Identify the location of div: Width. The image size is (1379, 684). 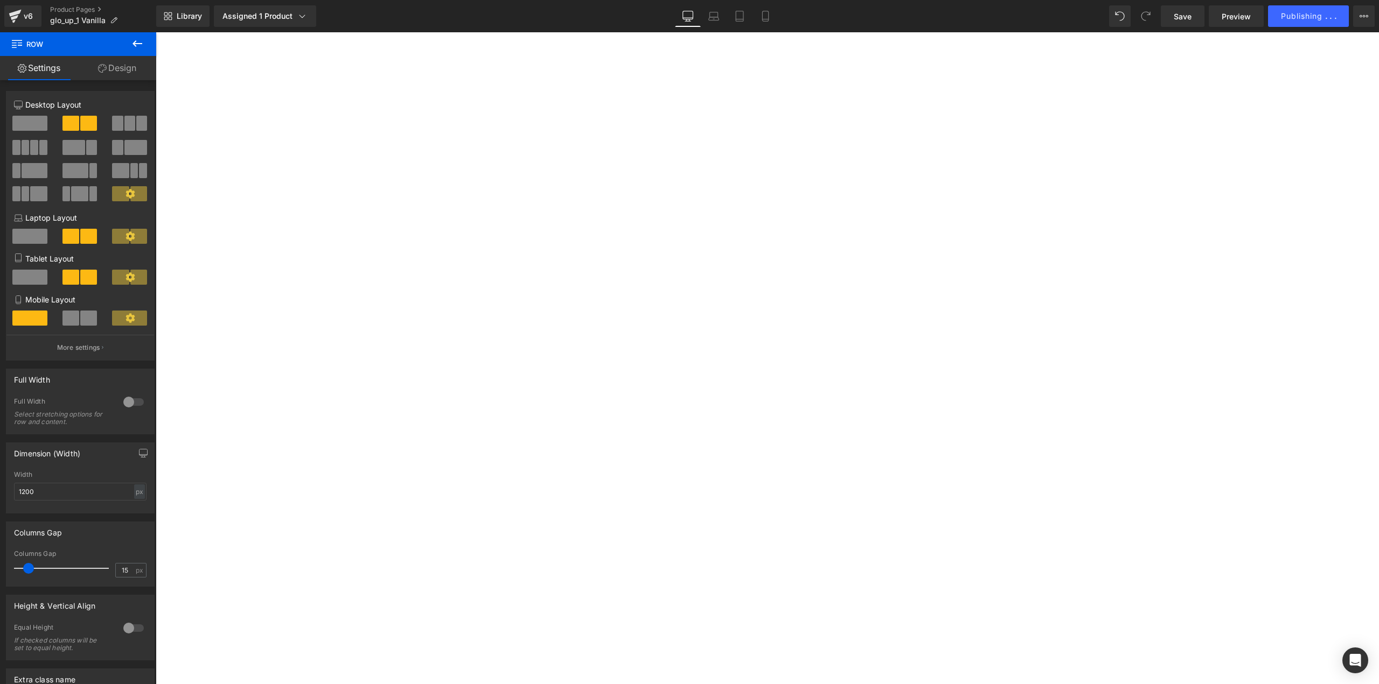
(80, 475).